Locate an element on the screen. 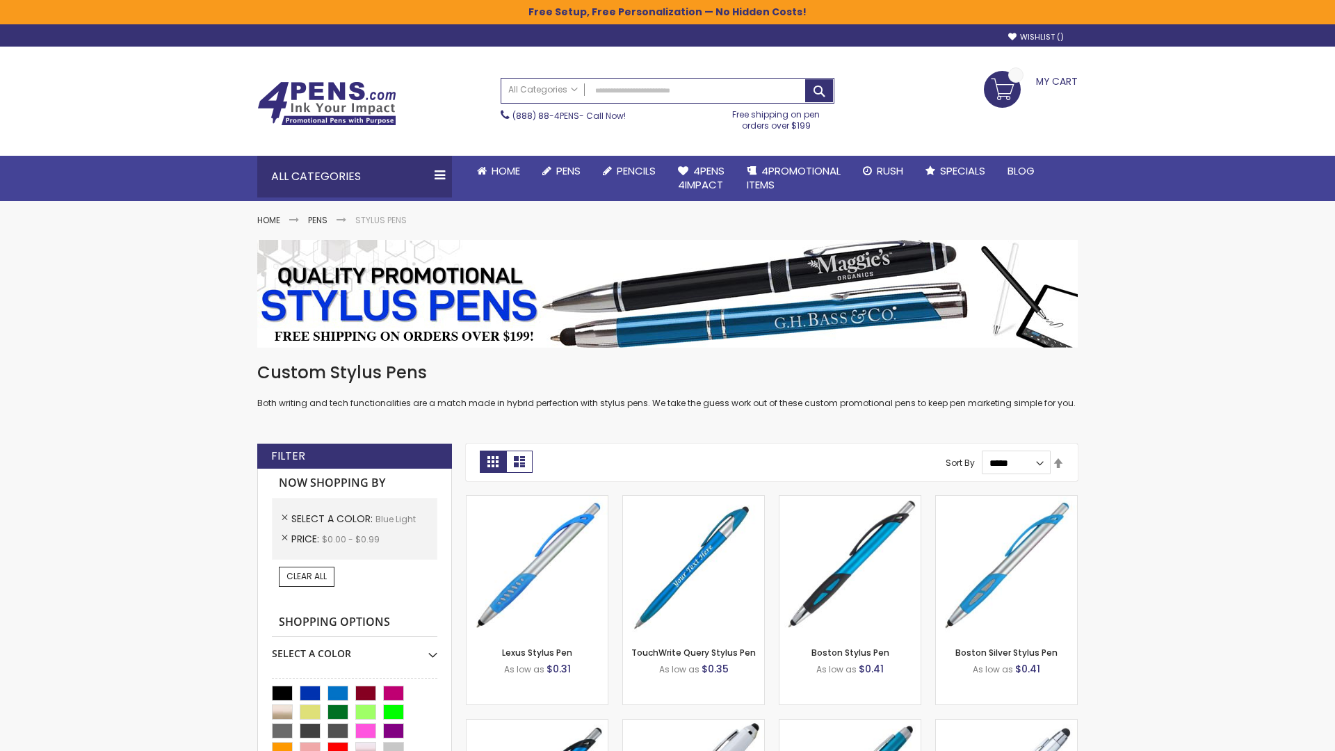 This screenshot has width=1335, height=751. a: Boston Stylus Pen-Blue - Light is located at coordinates (850, 501).